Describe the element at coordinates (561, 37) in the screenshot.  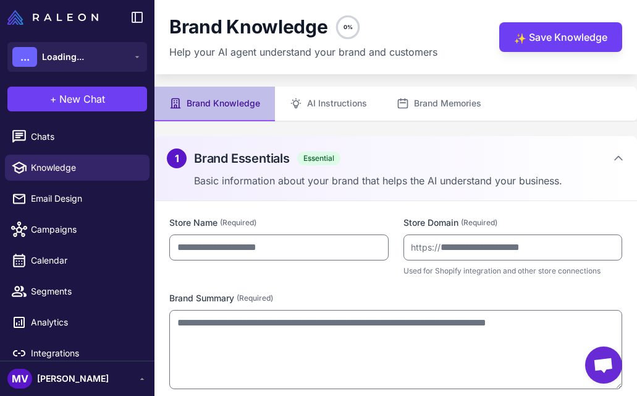
I see `button: ✨Save Knowledge` at that location.